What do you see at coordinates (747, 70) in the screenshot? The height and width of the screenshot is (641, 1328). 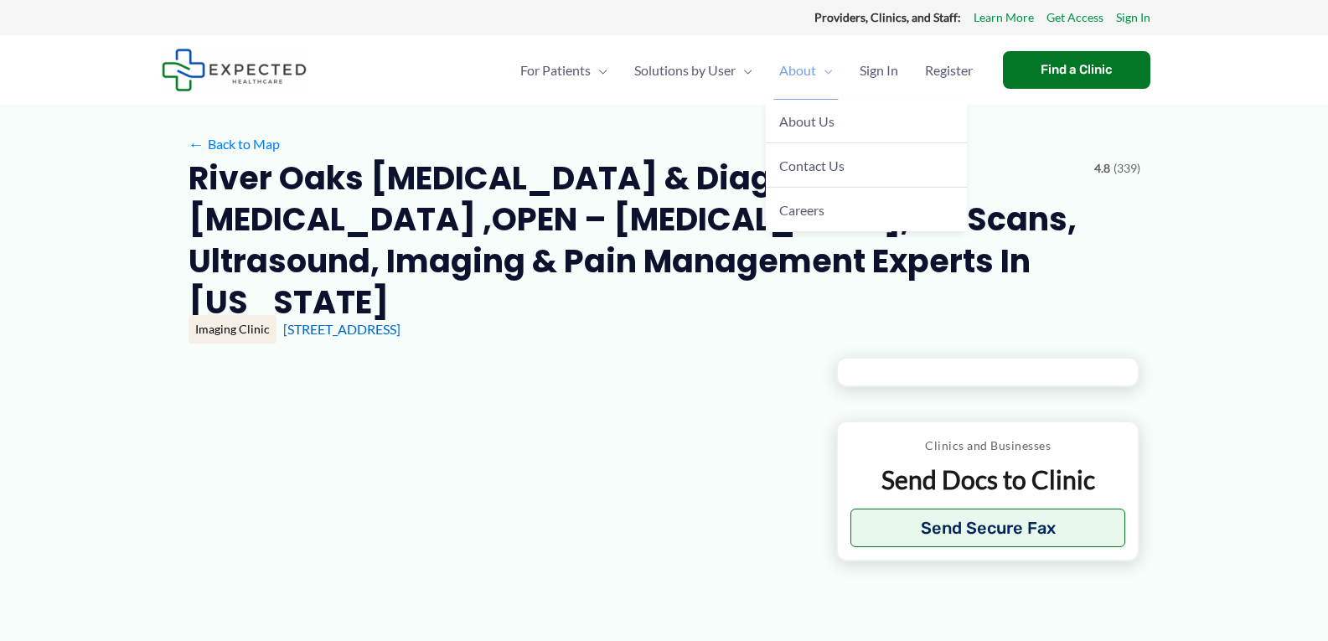 I see `nav: Primary Site Navigation` at bounding box center [747, 70].